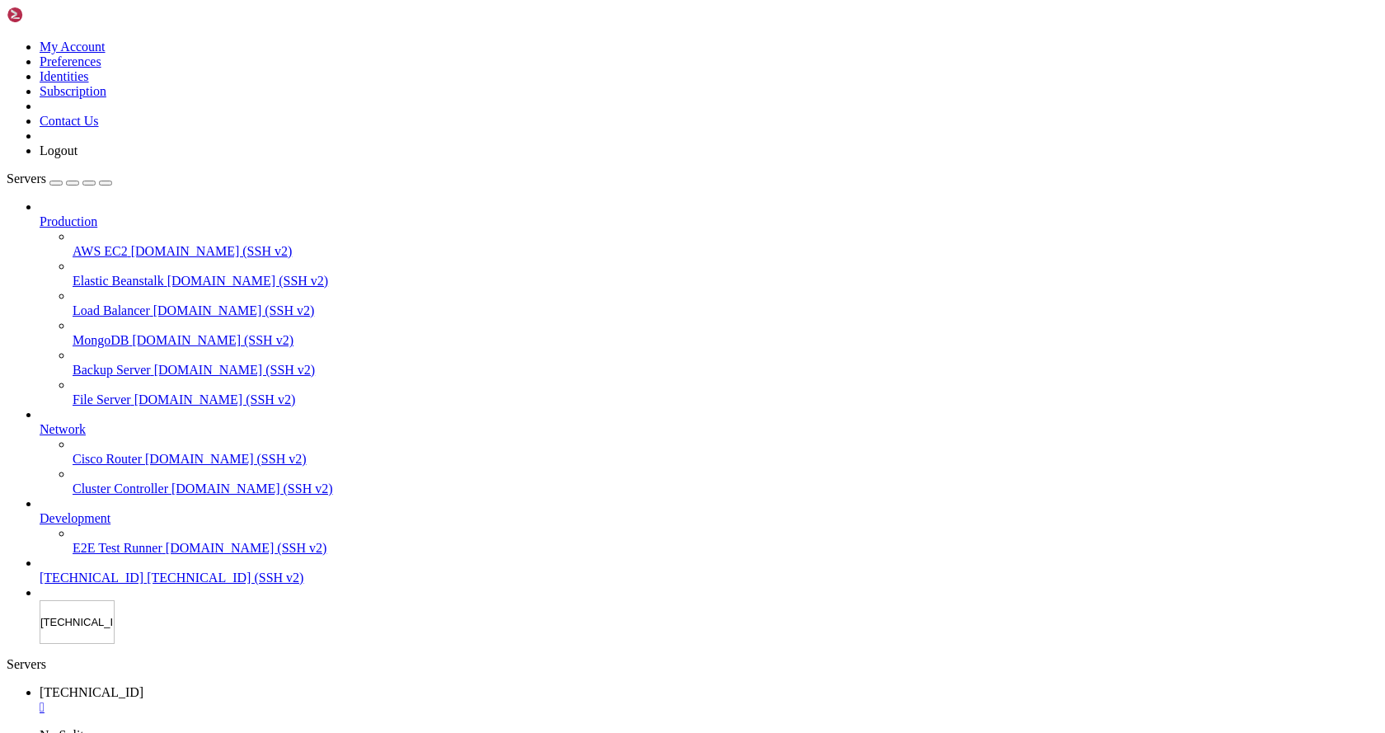 The image size is (1385, 733). What do you see at coordinates (111, 310) in the screenshot?
I see `span: Load Balancer` at bounding box center [111, 310].